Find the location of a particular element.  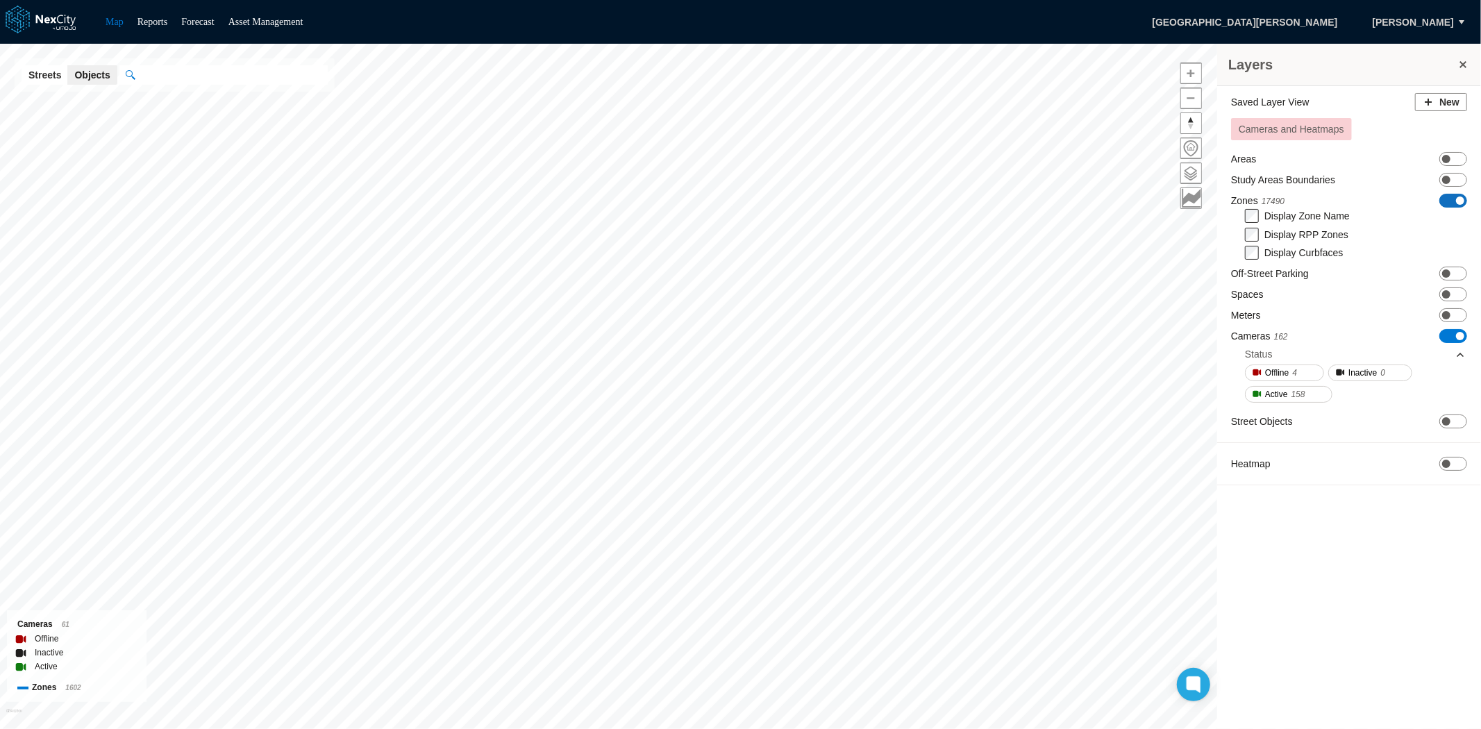

span: Zoom out is located at coordinates (1190, 98).